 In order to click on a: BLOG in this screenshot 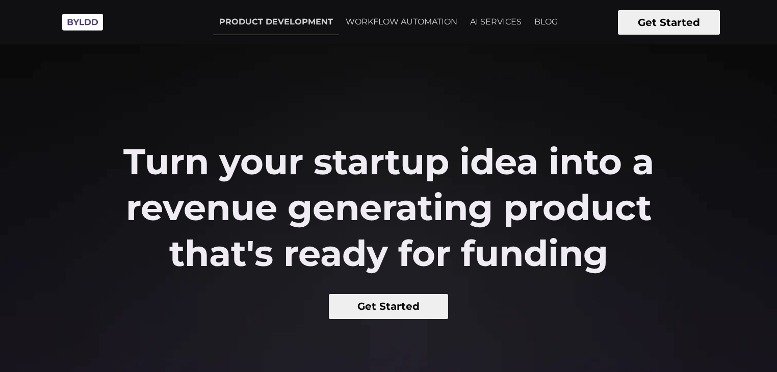, I will do `click(546, 22)`.